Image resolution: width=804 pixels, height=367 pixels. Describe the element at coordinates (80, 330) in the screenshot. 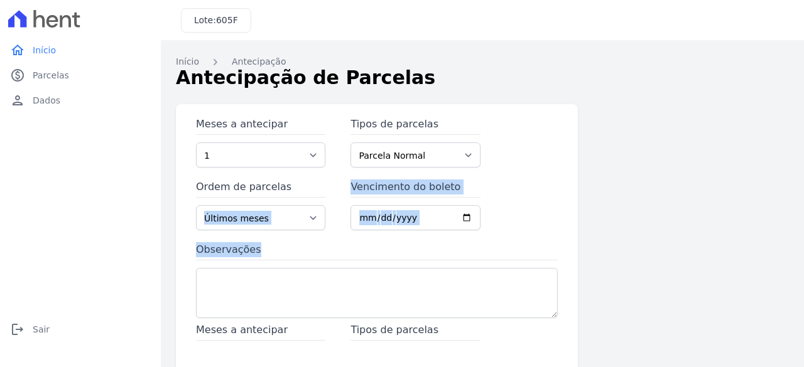

I see `a: logoutSair` at that location.